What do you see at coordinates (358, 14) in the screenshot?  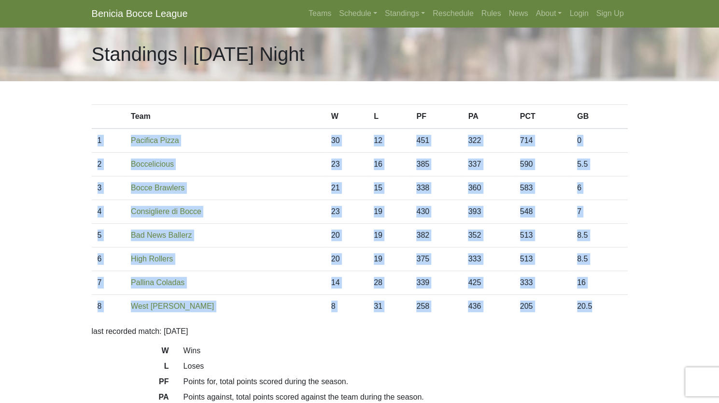 I see `a: Schedule` at bounding box center [358, 14].